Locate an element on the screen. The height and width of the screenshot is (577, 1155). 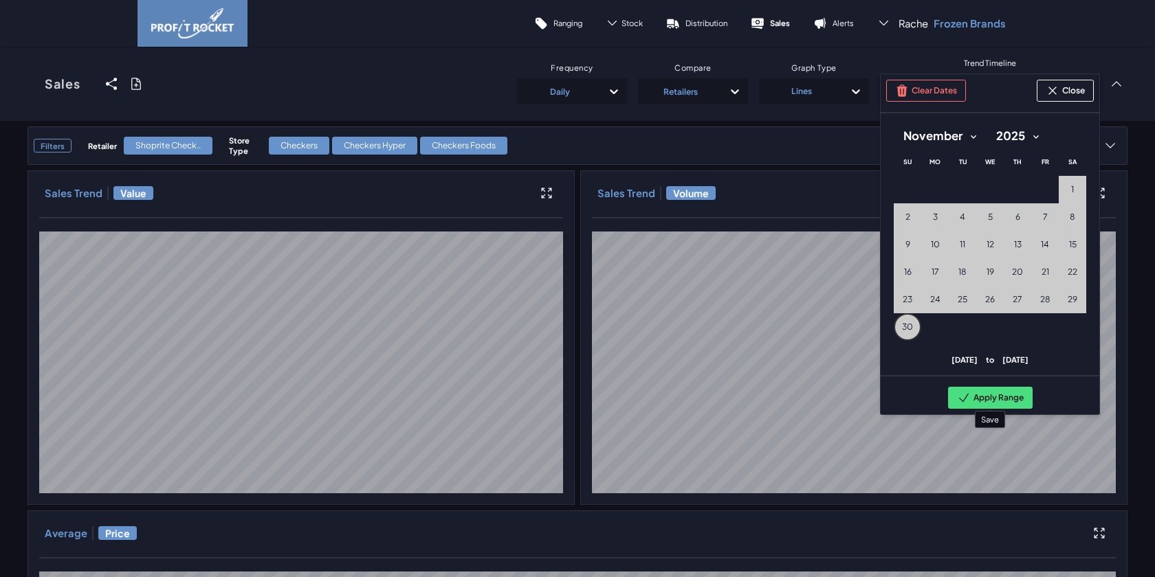
div: Lines is located at coordinates (801, 91).